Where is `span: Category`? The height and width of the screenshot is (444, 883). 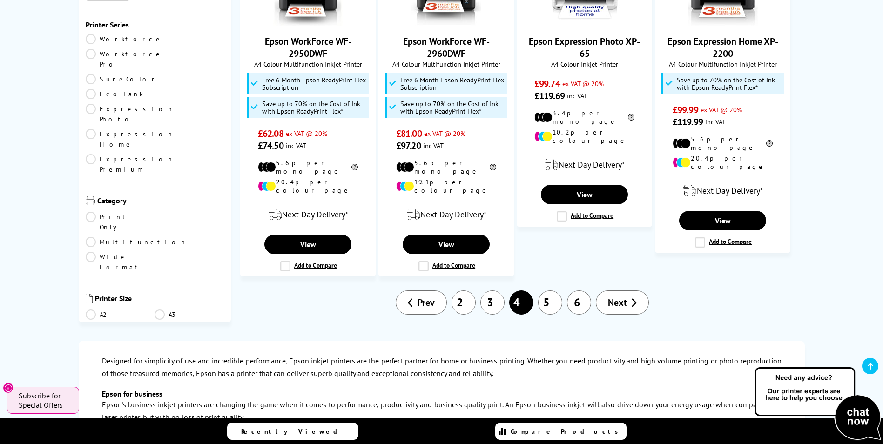
span: Category is located at coordinates (161, 201).